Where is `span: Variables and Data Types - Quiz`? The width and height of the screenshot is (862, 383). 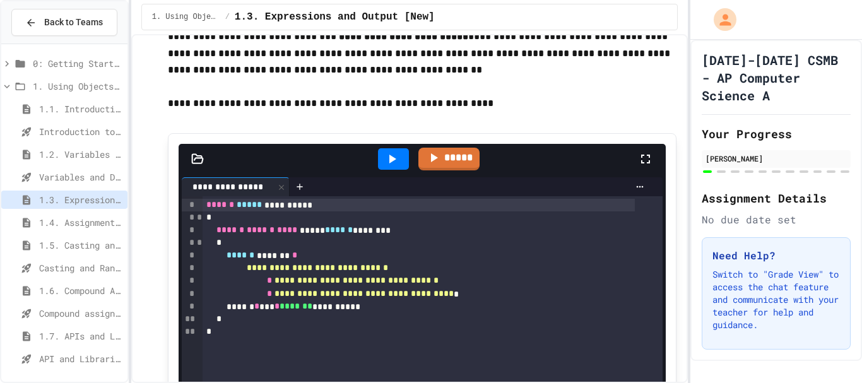
span: Variables and Data Types - Quiz is located at coordinates (81, 177).